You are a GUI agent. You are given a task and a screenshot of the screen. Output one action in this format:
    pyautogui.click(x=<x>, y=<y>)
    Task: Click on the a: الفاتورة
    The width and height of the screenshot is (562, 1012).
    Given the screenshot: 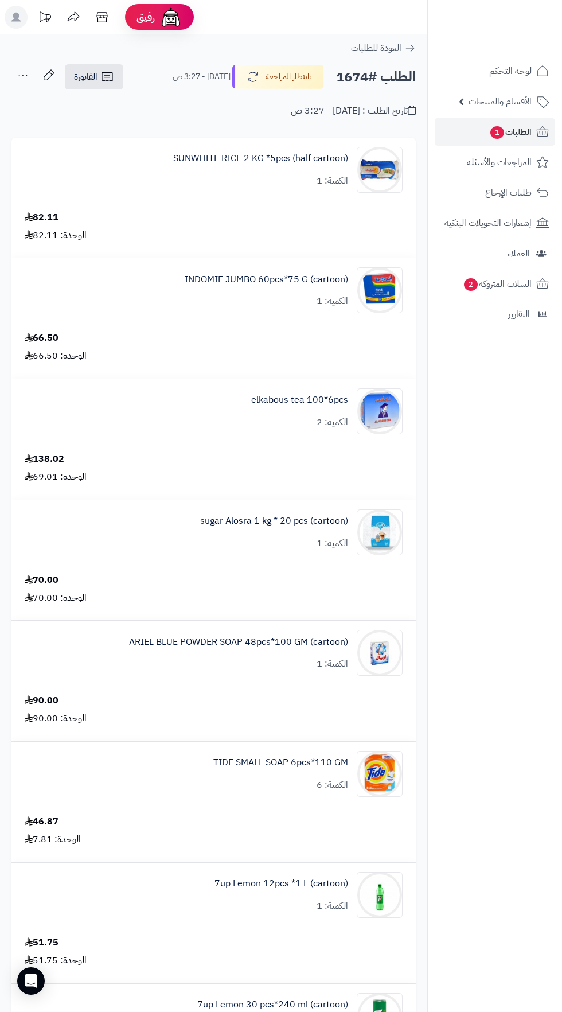 What is the action you would take?
    pyautogui.click(x=94, y=77)
    